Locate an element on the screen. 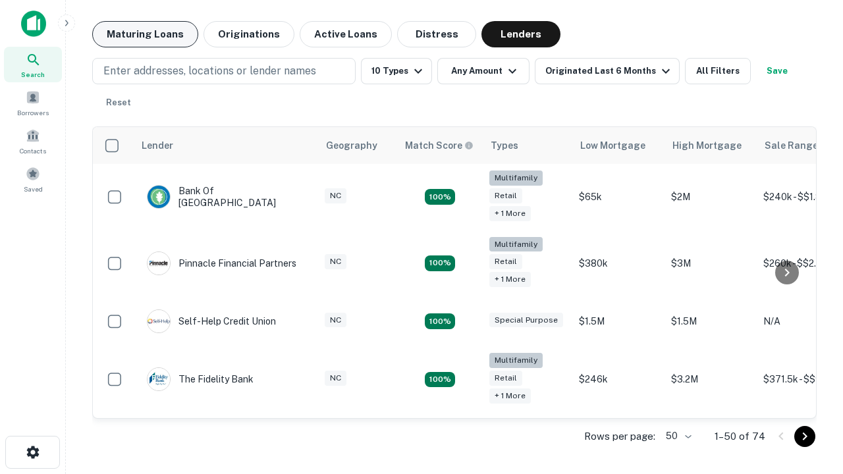  div: Matching Properties: 10, hasApolloMatch: undefined is located at coordinates (440, 380).